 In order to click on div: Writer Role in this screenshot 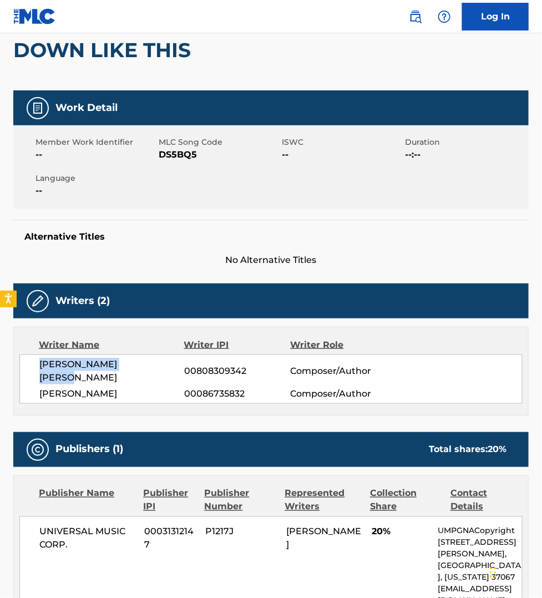, I will do `click(338, 345)`.